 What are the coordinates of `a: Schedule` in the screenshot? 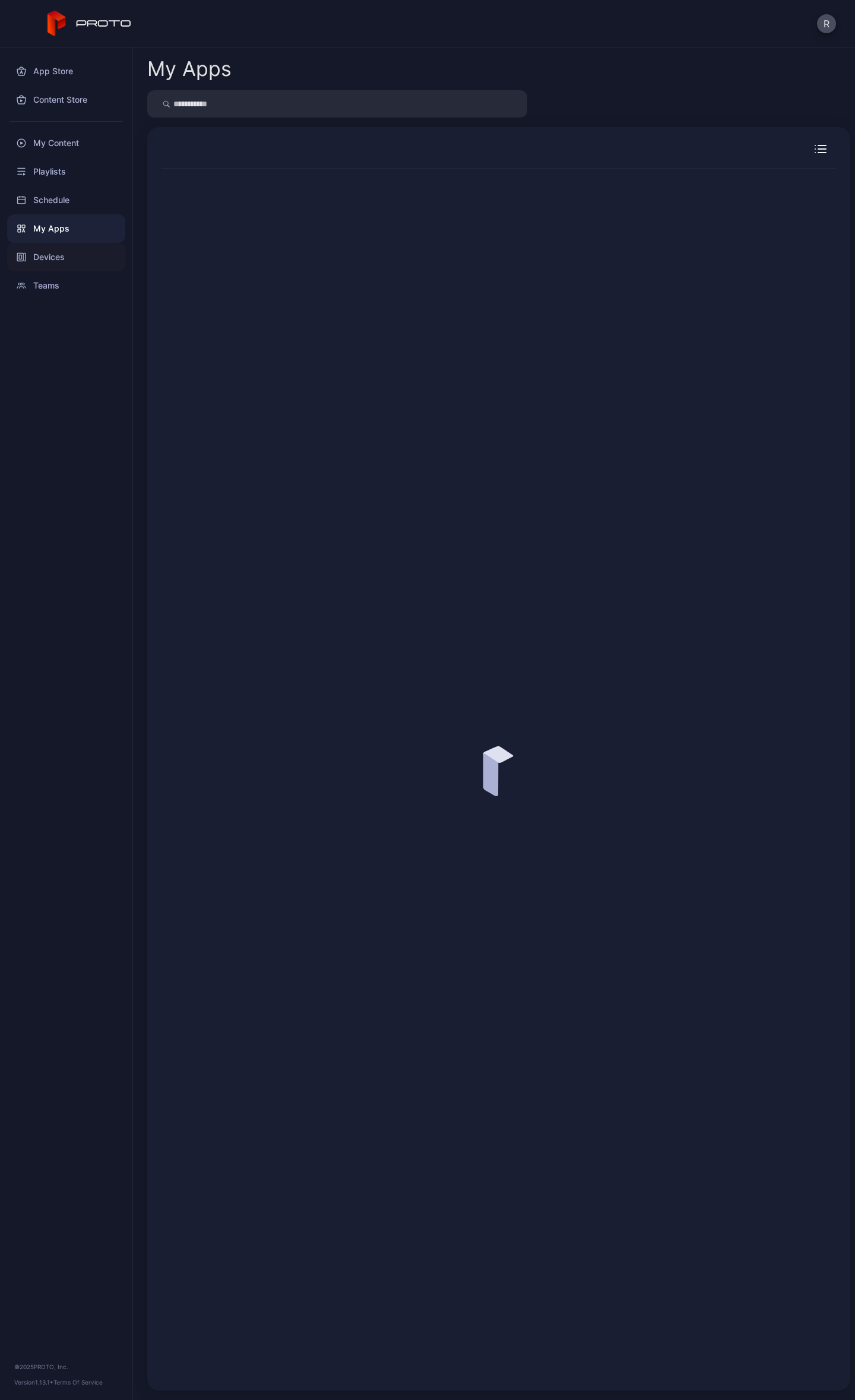 It's located at (66, 200).